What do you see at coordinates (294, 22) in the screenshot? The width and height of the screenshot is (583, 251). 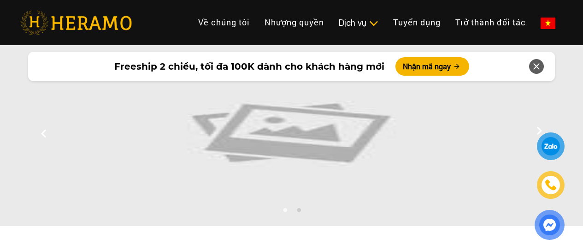 I see `a: Nhượng quyền` at bounding box center [294, 22].